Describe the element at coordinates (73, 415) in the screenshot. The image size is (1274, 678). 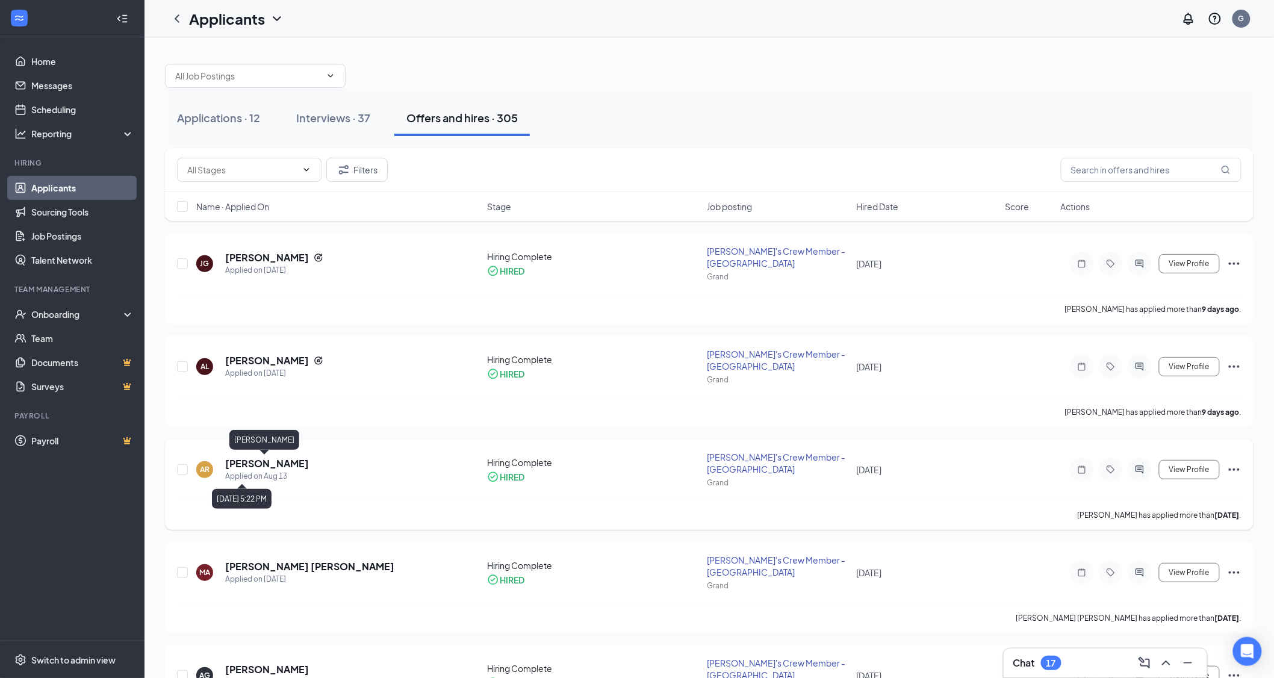
I see `div: Payroll` at that location.